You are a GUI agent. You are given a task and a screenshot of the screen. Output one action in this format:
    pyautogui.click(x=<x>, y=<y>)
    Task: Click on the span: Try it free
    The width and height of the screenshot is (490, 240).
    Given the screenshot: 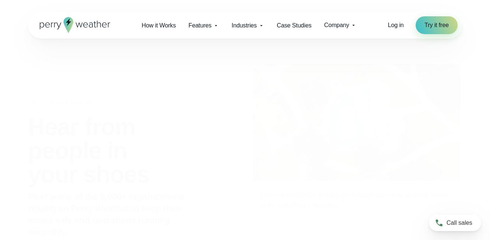 What is the action you would take?
    pyautogui.click(x=436, y=25)
    